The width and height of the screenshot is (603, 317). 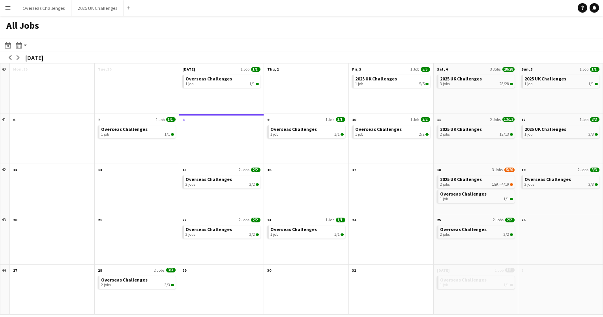 What do you see at coordinates (222, 181) in the screenshot?
I see `a: Overseas Challenges2 jobs2/2` at bounding box center [222, 181].